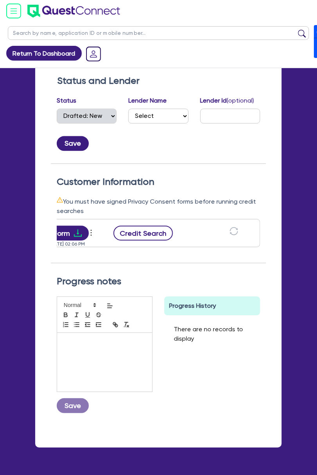 This screenshot has height=475, width=317. I want to click on a: Dropdown toggle, so click(94, 54).